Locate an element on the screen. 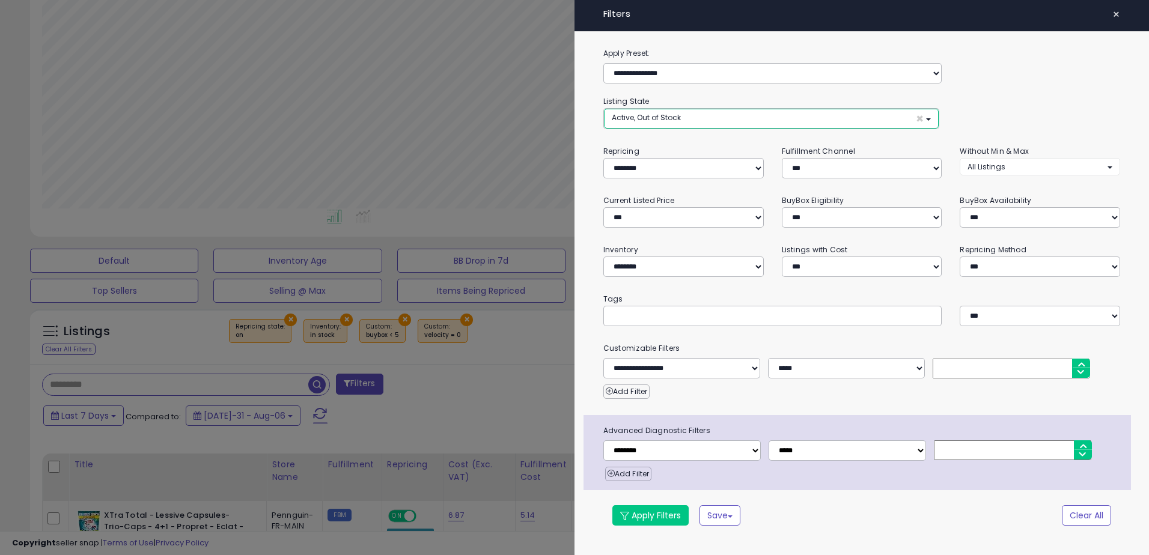  small: Listing State is located at coordinates (626, 101).